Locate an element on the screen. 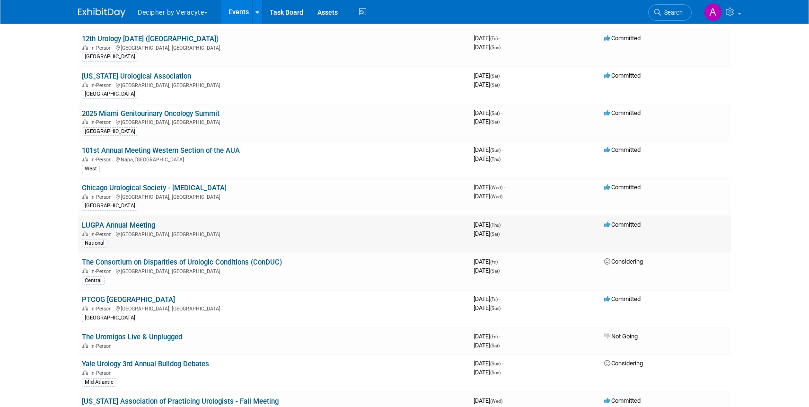  div: Central is located at coordinates (93, 281).